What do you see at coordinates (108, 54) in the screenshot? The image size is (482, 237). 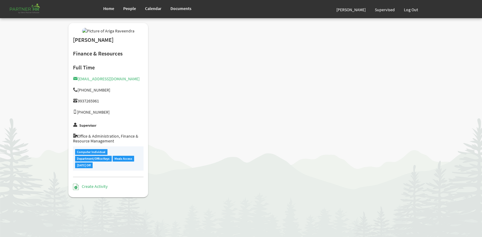 I see `h2: Finance & Resources` at bounding box center [108, 54].